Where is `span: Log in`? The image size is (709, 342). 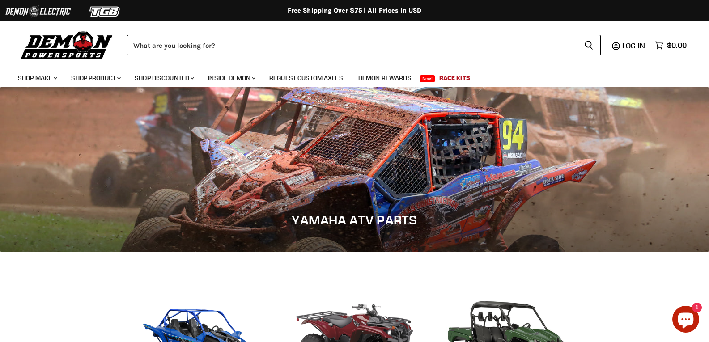 span: Log in is located at coordinates (633, 46).